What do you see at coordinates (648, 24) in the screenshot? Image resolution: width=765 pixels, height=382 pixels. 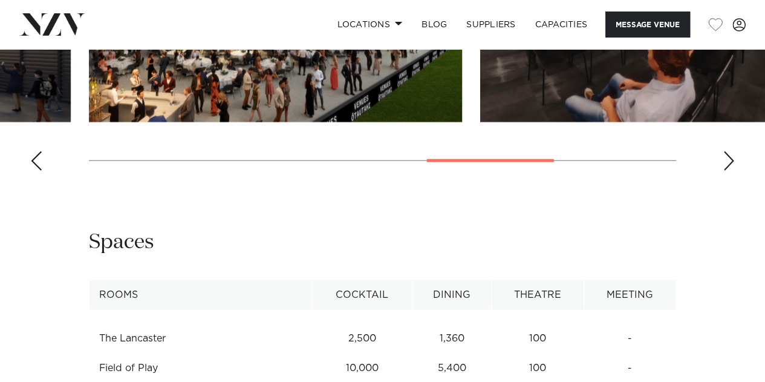 I see `button: Message Venue` at bounding box center [648, 24].